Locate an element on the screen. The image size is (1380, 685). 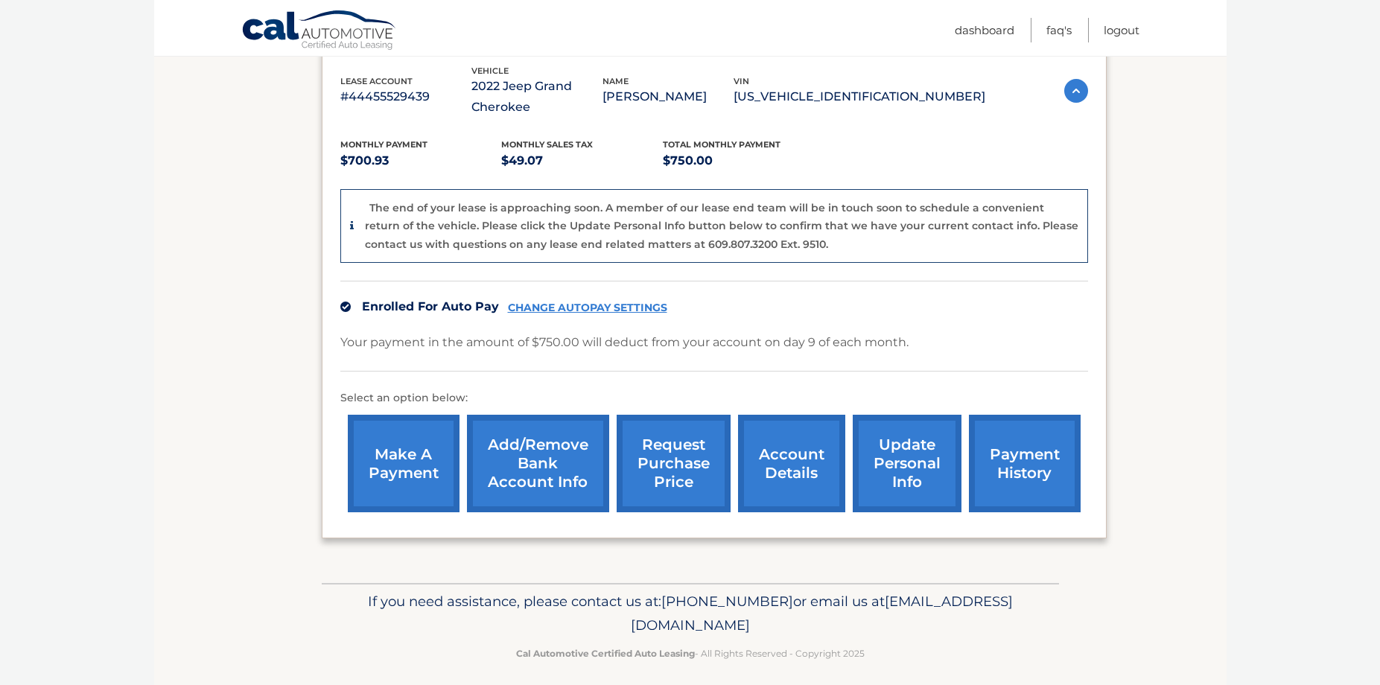
img: accordion-active.svg is located at coordinates (1076, 91).